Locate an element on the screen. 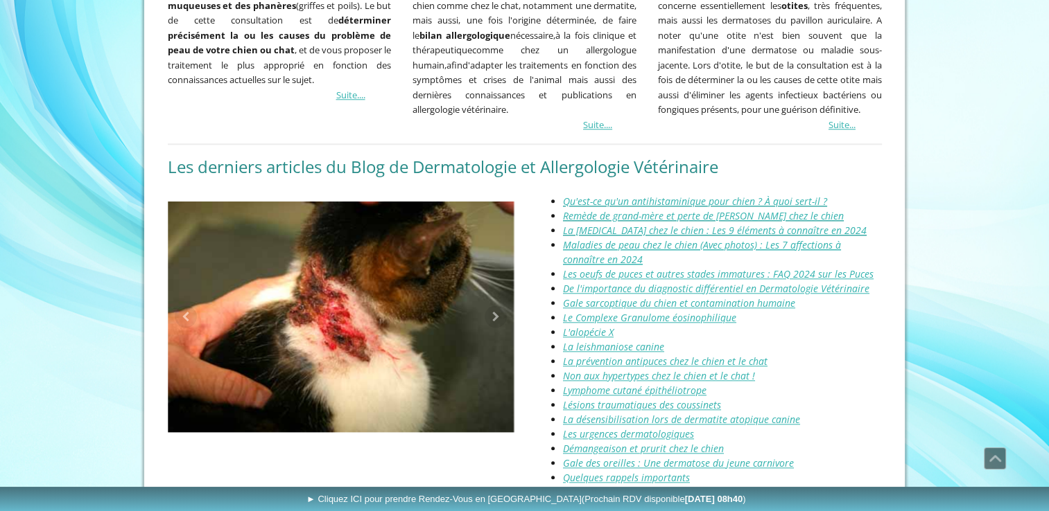 This screenshot has width=1049, height=511. span: Qu'est-ce qu'un antihistaminique pour chien ? À quoi sert-il ? is located at coordinates (694, 201).